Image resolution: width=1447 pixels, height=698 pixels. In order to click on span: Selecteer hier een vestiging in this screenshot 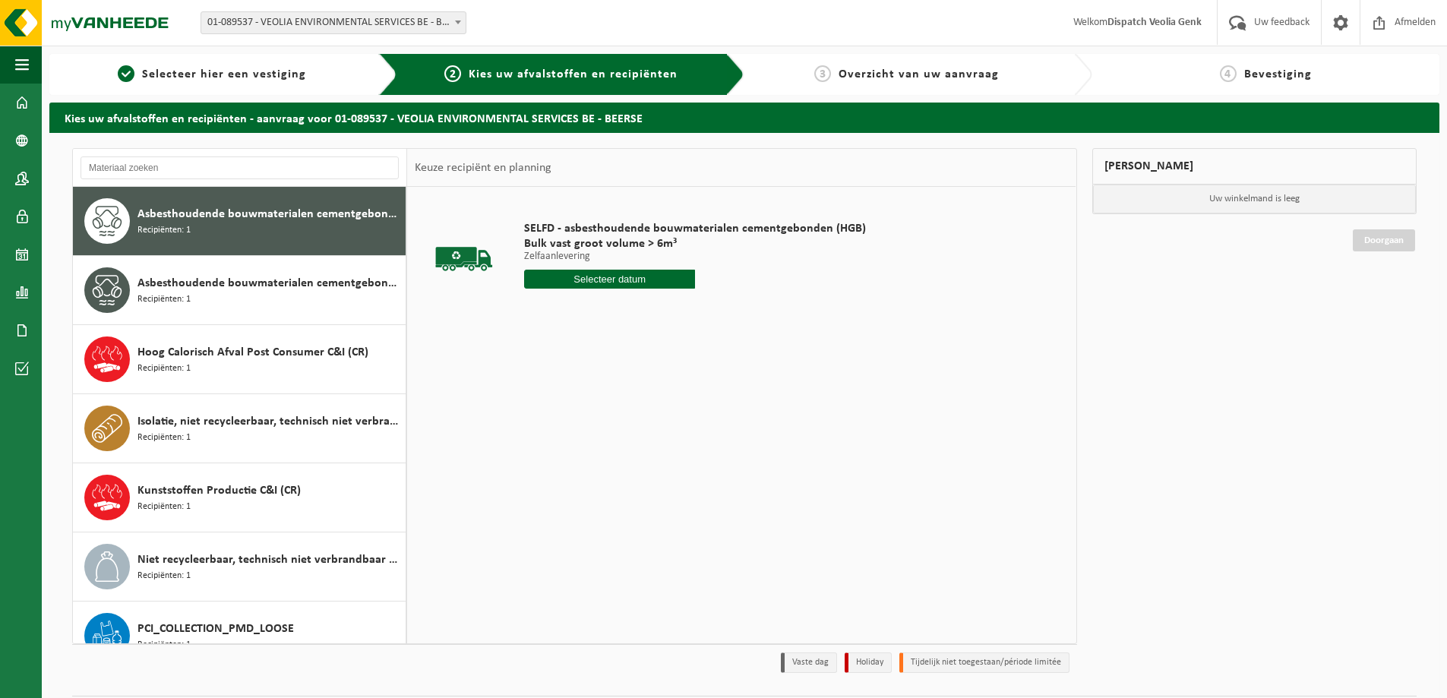, I will do `click(224, 74)`.